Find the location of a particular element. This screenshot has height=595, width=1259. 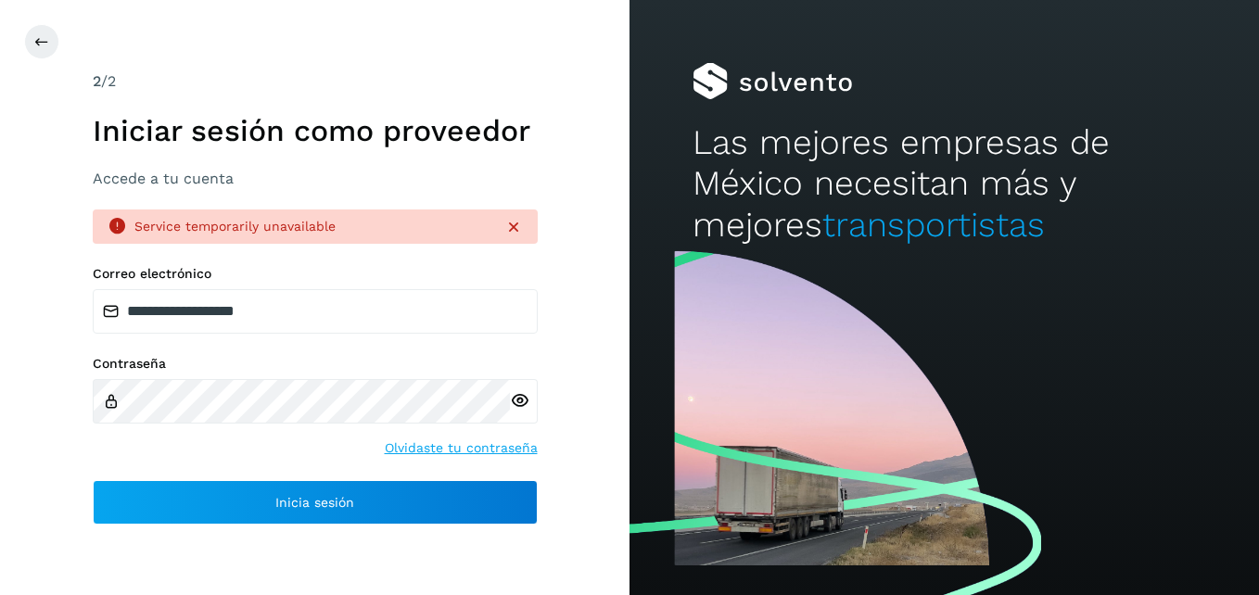

div: /2 is located at coordinates (315, 82).